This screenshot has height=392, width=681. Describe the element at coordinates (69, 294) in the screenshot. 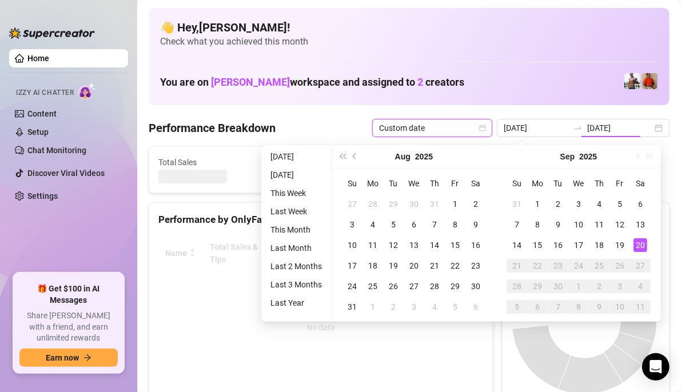

I see `span: 🎁 Get $100 in AI Messages` at that location.